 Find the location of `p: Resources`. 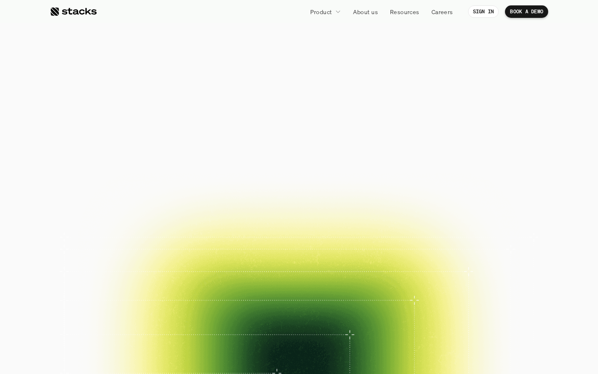

p: Resources is located at coordinates (405, 12).